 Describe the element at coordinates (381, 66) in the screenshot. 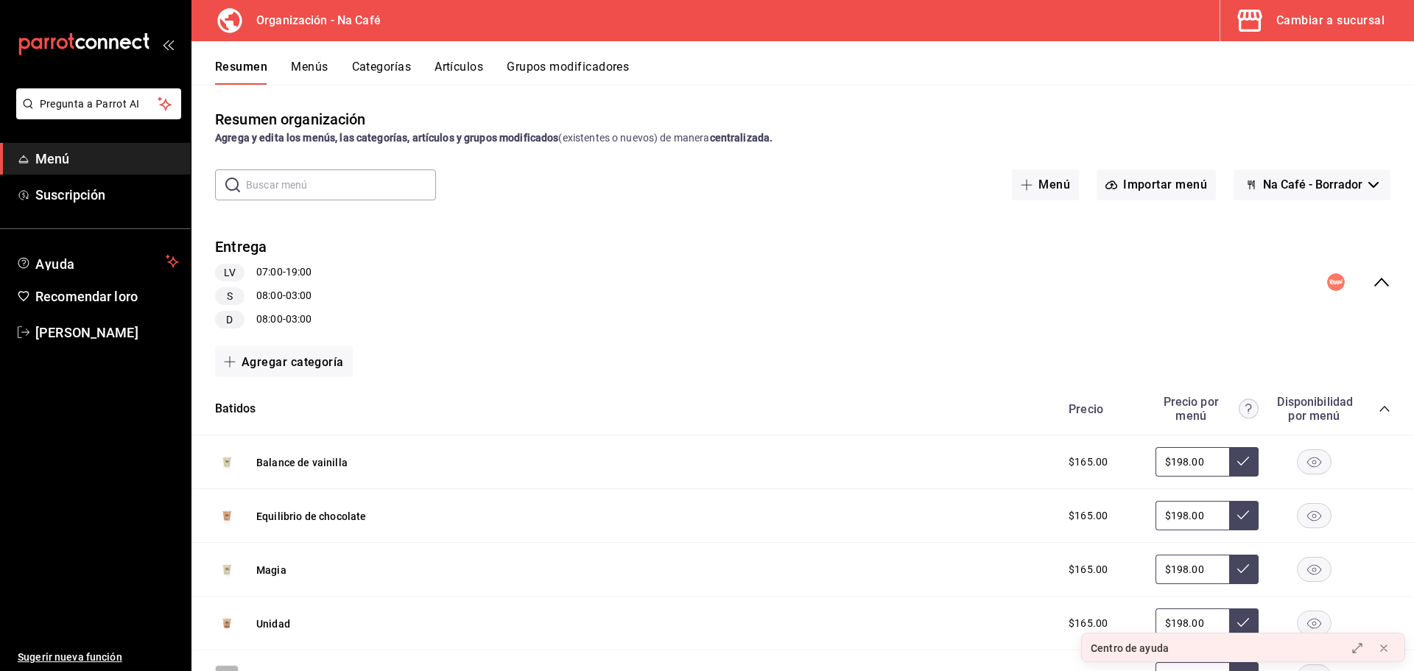

I see `font: Categorías` at that location.